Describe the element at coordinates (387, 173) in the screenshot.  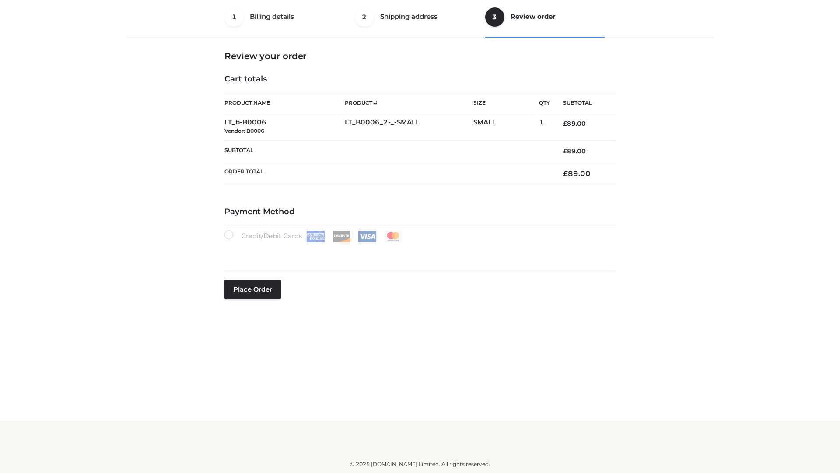
I see `th: Order Total` at that location.